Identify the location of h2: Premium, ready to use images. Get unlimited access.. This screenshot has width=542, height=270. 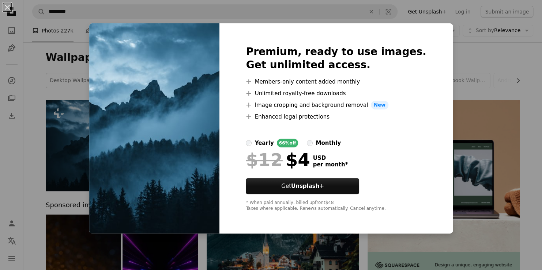
(336, 58).